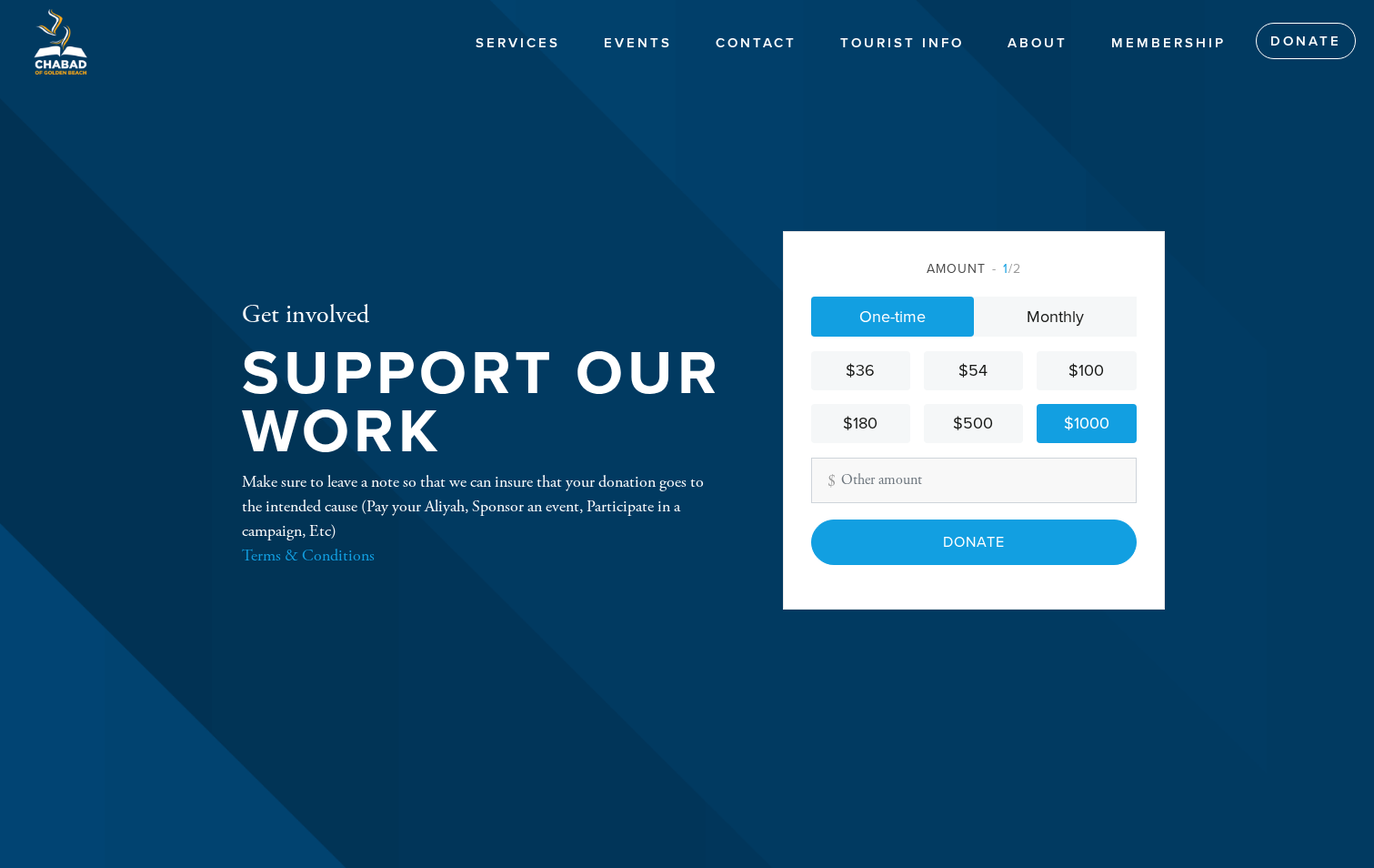 This screenshot has width=1374, height=868. Describe the element at coordinates (860, 423) in the screenshot. I see `div: $180` at that location.